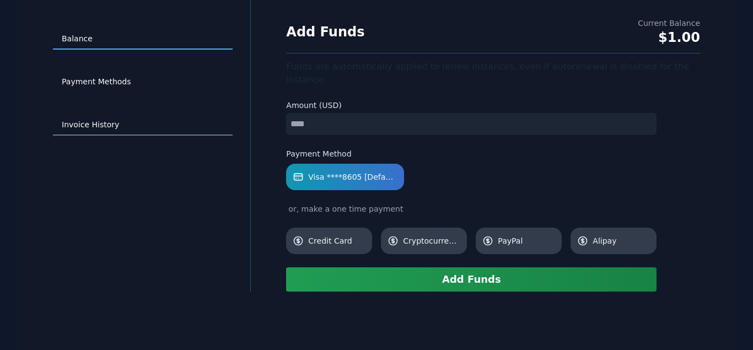  What do you see at coordinates (337, 241) in the screenshot?
I see `span: Credit Card` at bounding box center [337, 241].